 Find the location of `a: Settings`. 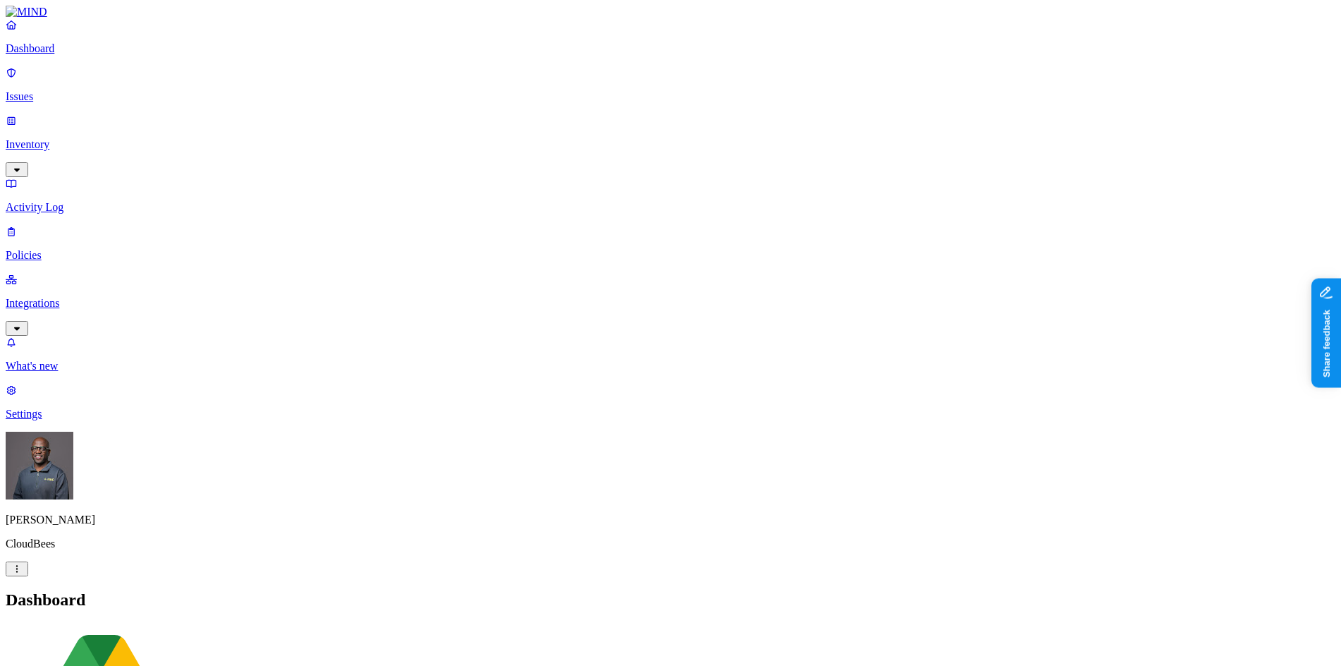

a: Settings is located at coordinates (671, 402).